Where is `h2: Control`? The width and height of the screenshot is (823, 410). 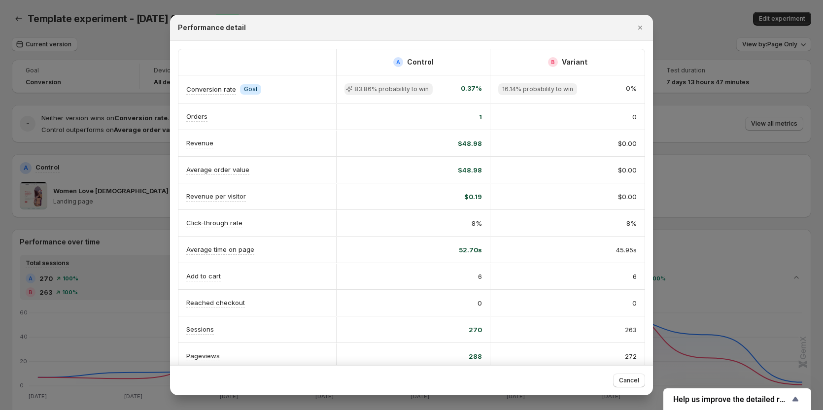
h2: Control is located at coordinates (421, 62).